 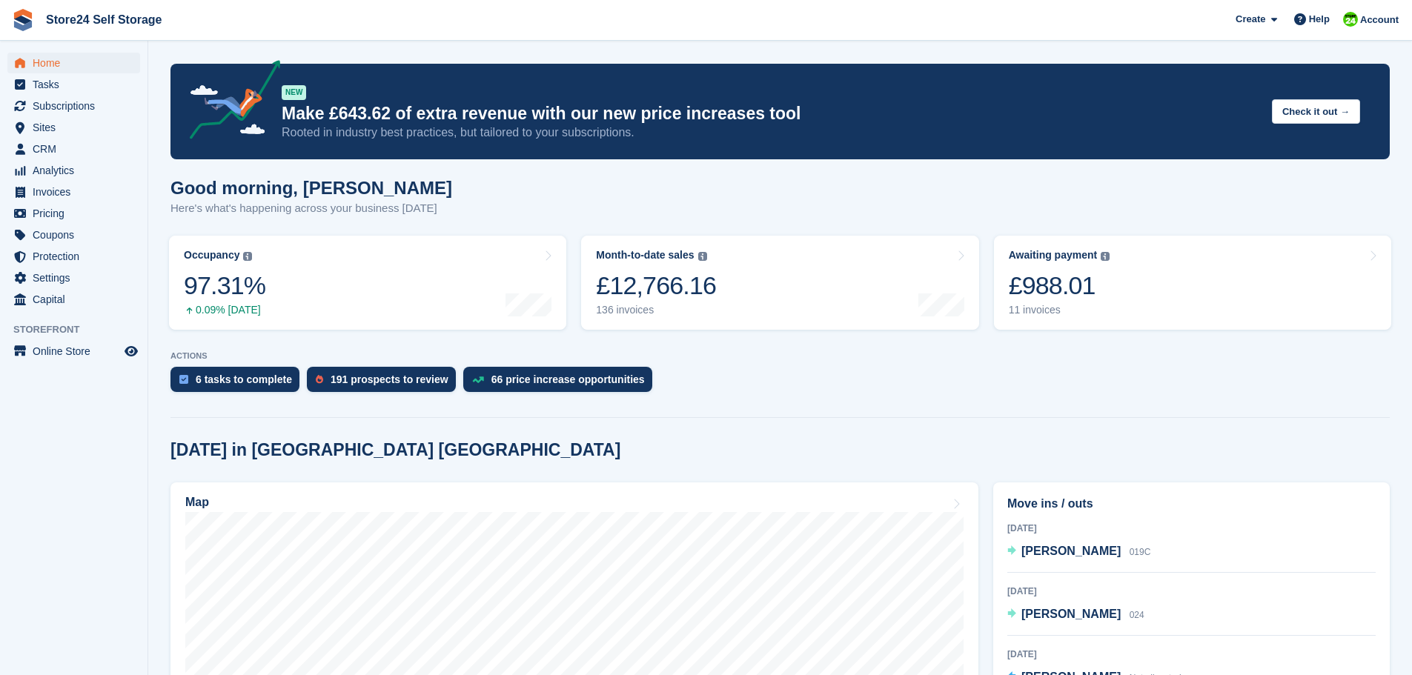 What do you see at coordinates (1191, 504) in the screenshot?
I see `h2: Move ins / outs` at bounding box center [1191, 504].